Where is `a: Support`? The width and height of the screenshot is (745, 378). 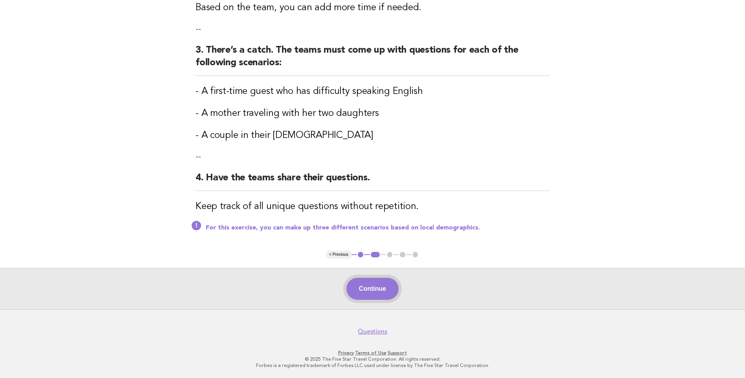
a: Support is located at coordinates (397, 353).